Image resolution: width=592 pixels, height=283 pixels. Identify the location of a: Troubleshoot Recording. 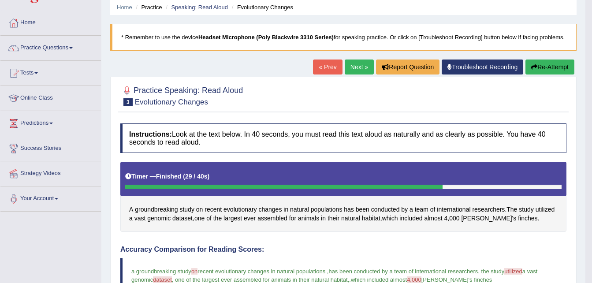
(482, 67).